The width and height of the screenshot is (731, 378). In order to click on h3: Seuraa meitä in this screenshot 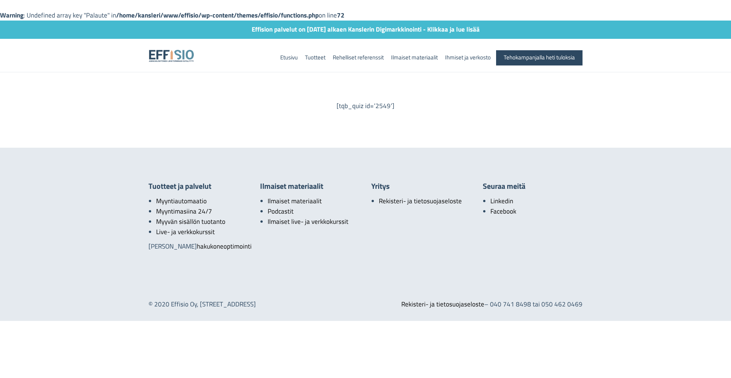, I will do `click(533, 186)`.